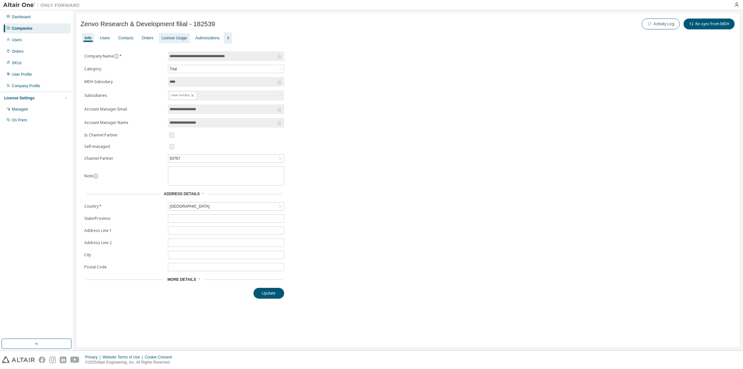 Image resolution: width=743 pixels, height=369 pixels. I want to click on div: User Profile, so click(22, 74).